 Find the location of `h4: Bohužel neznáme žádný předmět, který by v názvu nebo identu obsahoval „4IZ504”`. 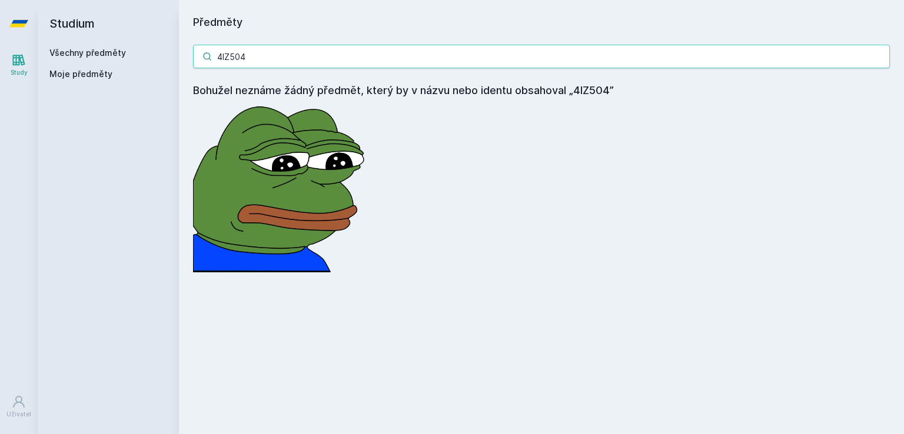

h4: Bohužel neznáme žádný předmět, který by v názvu nebo identu obsahoval „4IZ504” is located at coordinates (541, 91).